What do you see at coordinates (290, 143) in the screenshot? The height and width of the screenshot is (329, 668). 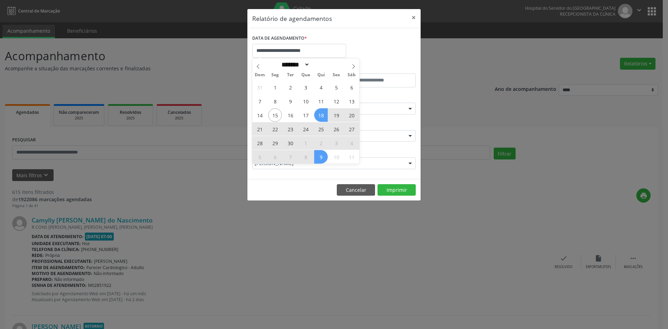 I see `span: Setembro 30, 2025` at bounding box center [290, 143].